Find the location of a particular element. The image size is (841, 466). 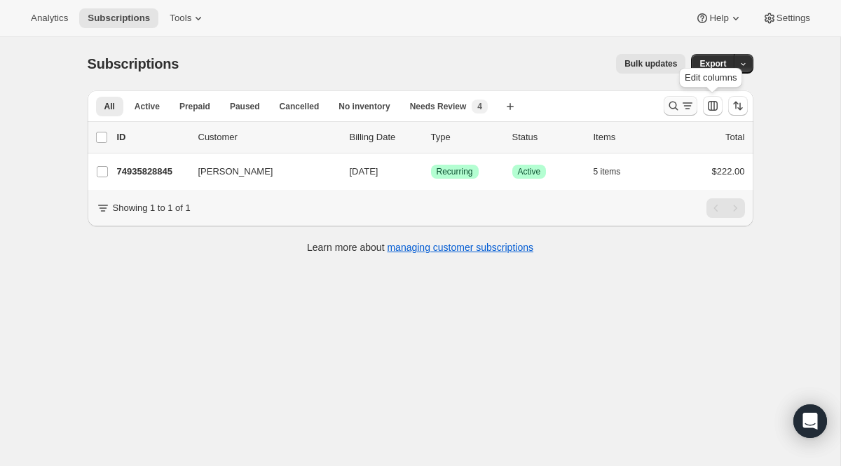

span: Export is located at coordinates (713, 64).